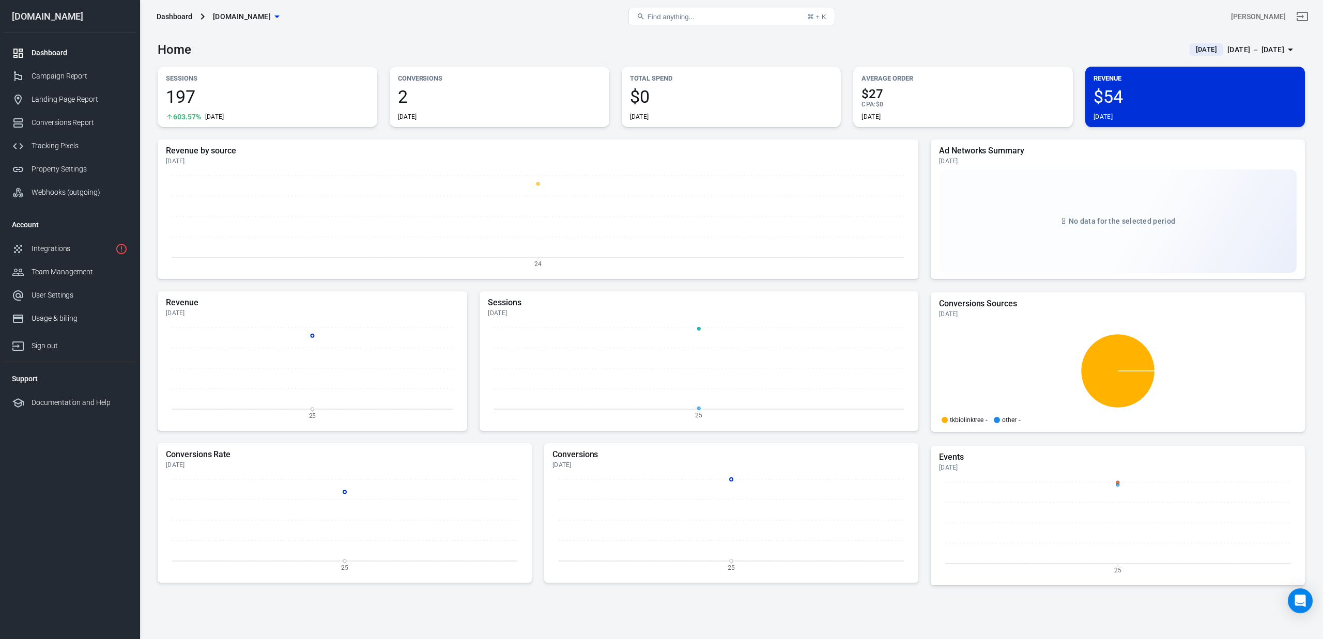 This screenshot has height=639, width=1323. Describe the element at coordinates (963, 94) in the screenshot. I see `span: $27` at that location.